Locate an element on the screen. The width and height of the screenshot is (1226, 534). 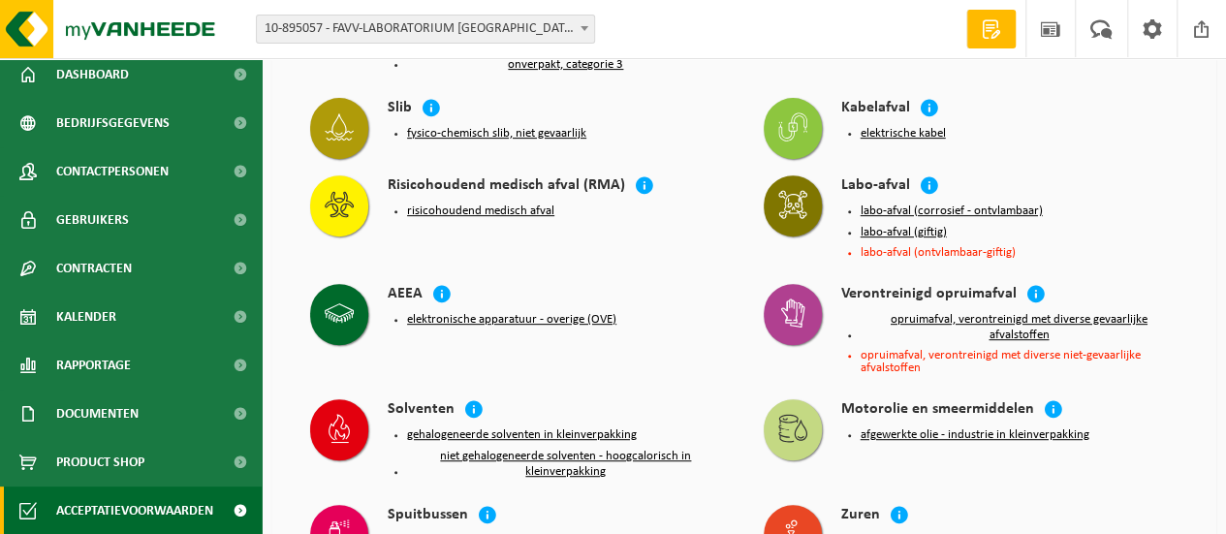
button: niet gehalogeneerde solventen - hoogcalorisch in kleinverpakking is located at coordinates (566, 464).